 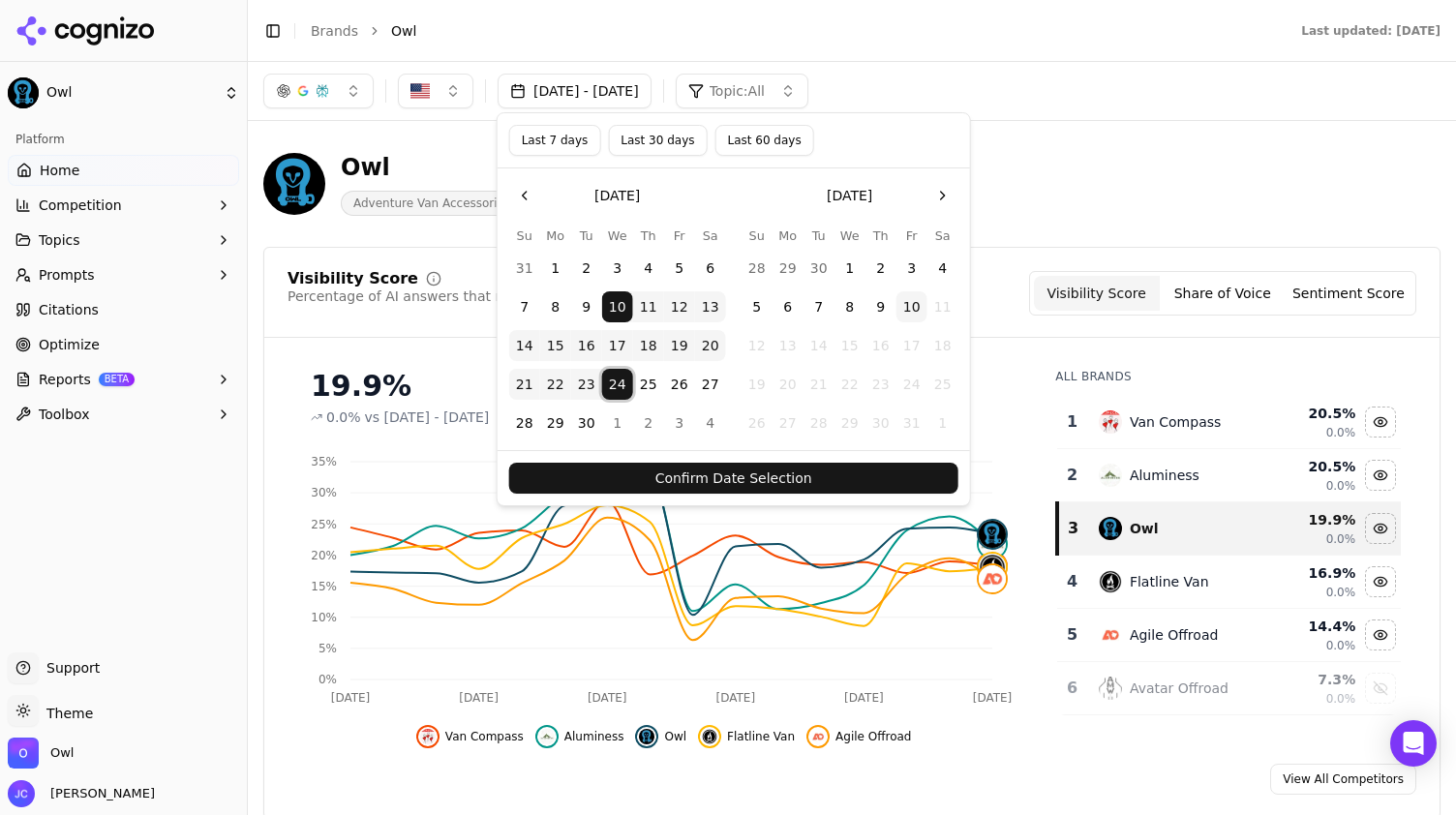 I want to click on th: Sunday, so click(x=757, y=235).